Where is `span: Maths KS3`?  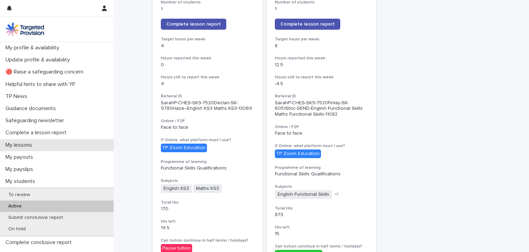
span: Maths KS3 is located at coordinates (207, 188).